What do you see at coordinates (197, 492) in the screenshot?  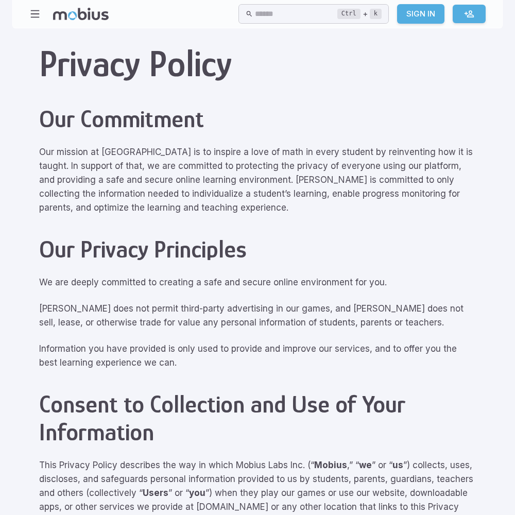 I see `strong: you` at bounding box center [197, 492].